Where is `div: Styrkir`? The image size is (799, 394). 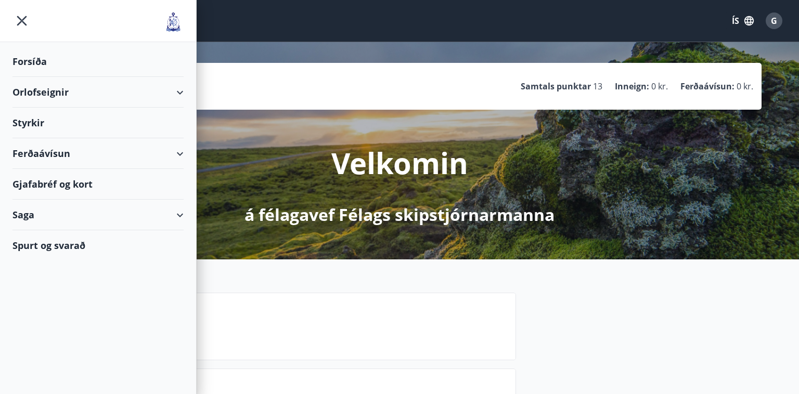 div: Styrkir is located at coordinates (98, 123).